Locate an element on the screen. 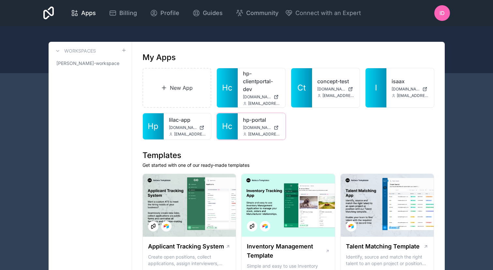 This screenshot has height=270, width=493. button: Connect with an Expert is located at coordinates (323, 13).